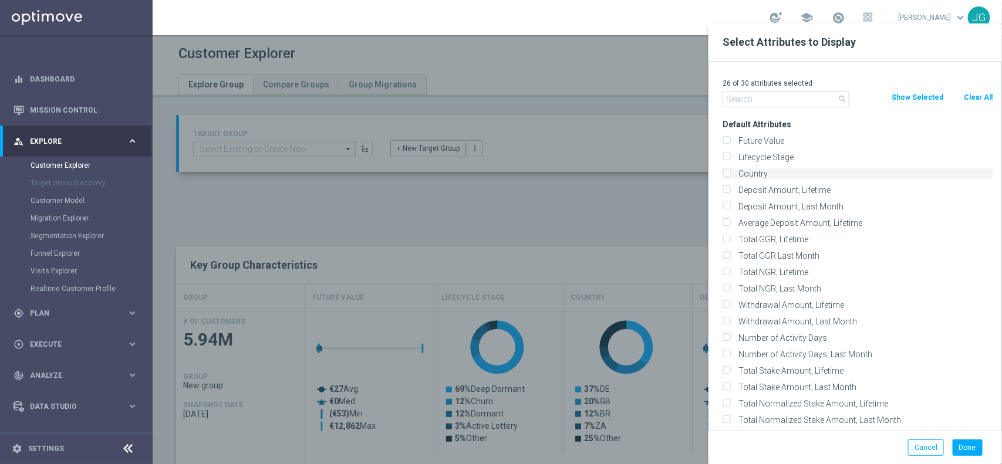 The image size is (1002, 464). What do you see at coordinates (863, 387) in the screenshot?
I see `label: Total Stake Amount, Last Month` at bounding box center [863, 387].